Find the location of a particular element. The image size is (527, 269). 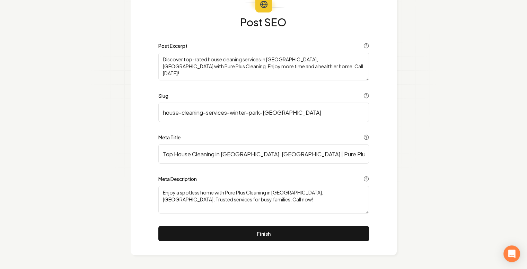

label: Post Excerpt is located at coordinates (173, 46).